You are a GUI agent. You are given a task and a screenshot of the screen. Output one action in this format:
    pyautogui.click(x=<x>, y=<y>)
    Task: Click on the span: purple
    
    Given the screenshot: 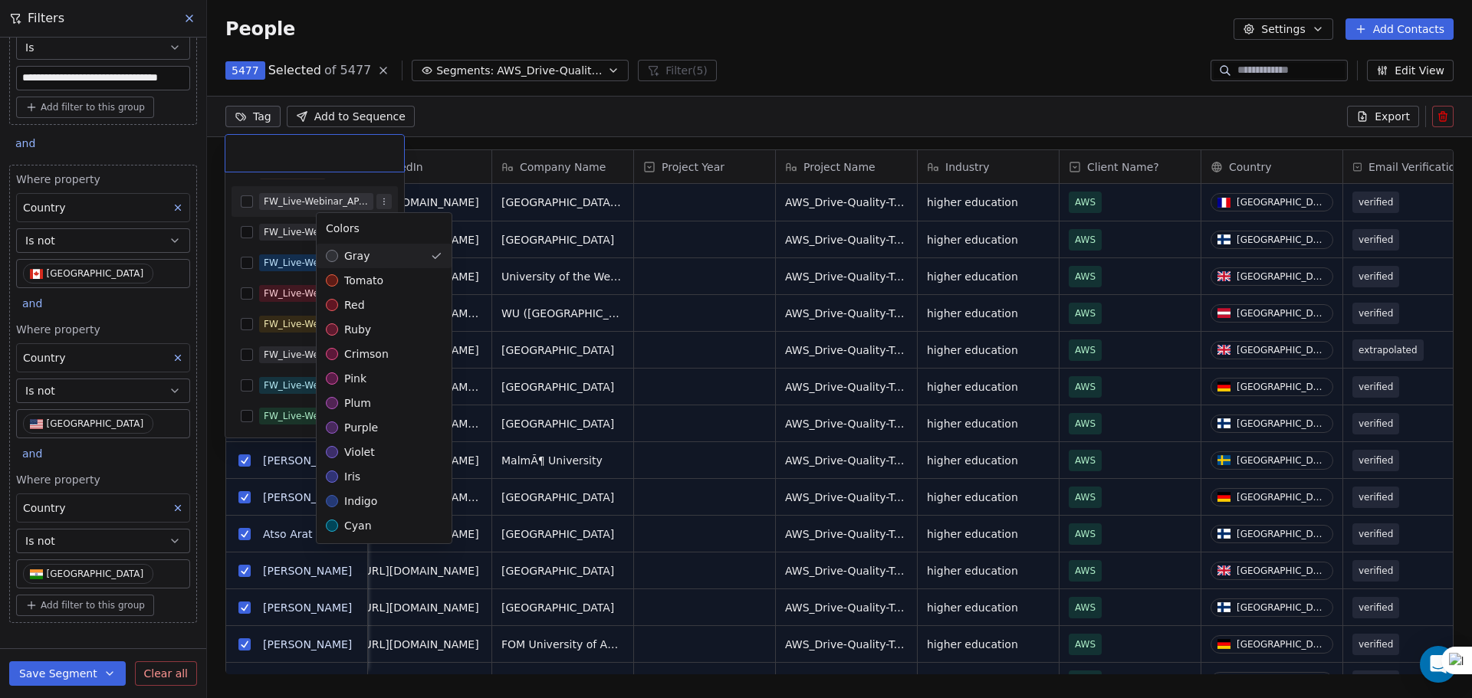 What is the action you would take?
    pyautogui.click(x=361, y=428)
    